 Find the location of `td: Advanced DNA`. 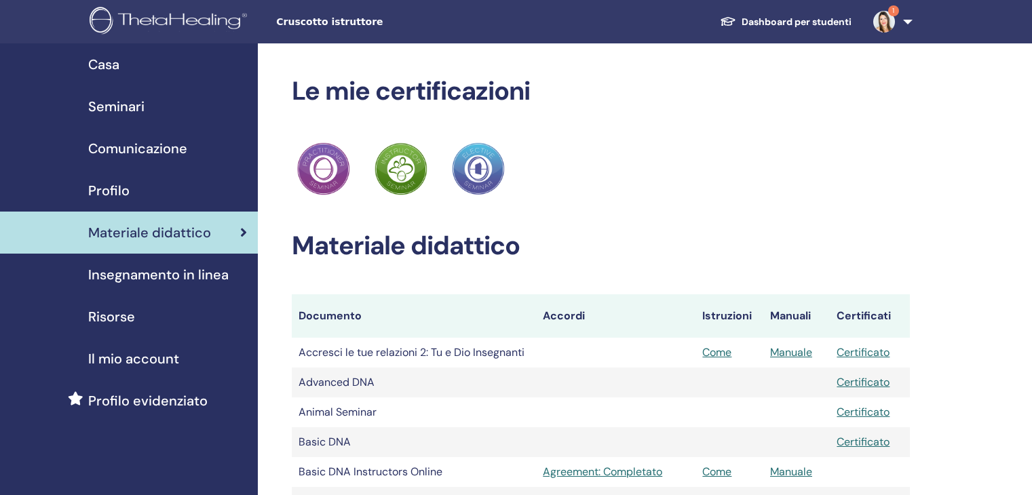

td: Advanced DNA is located at coordinates (414, 383).